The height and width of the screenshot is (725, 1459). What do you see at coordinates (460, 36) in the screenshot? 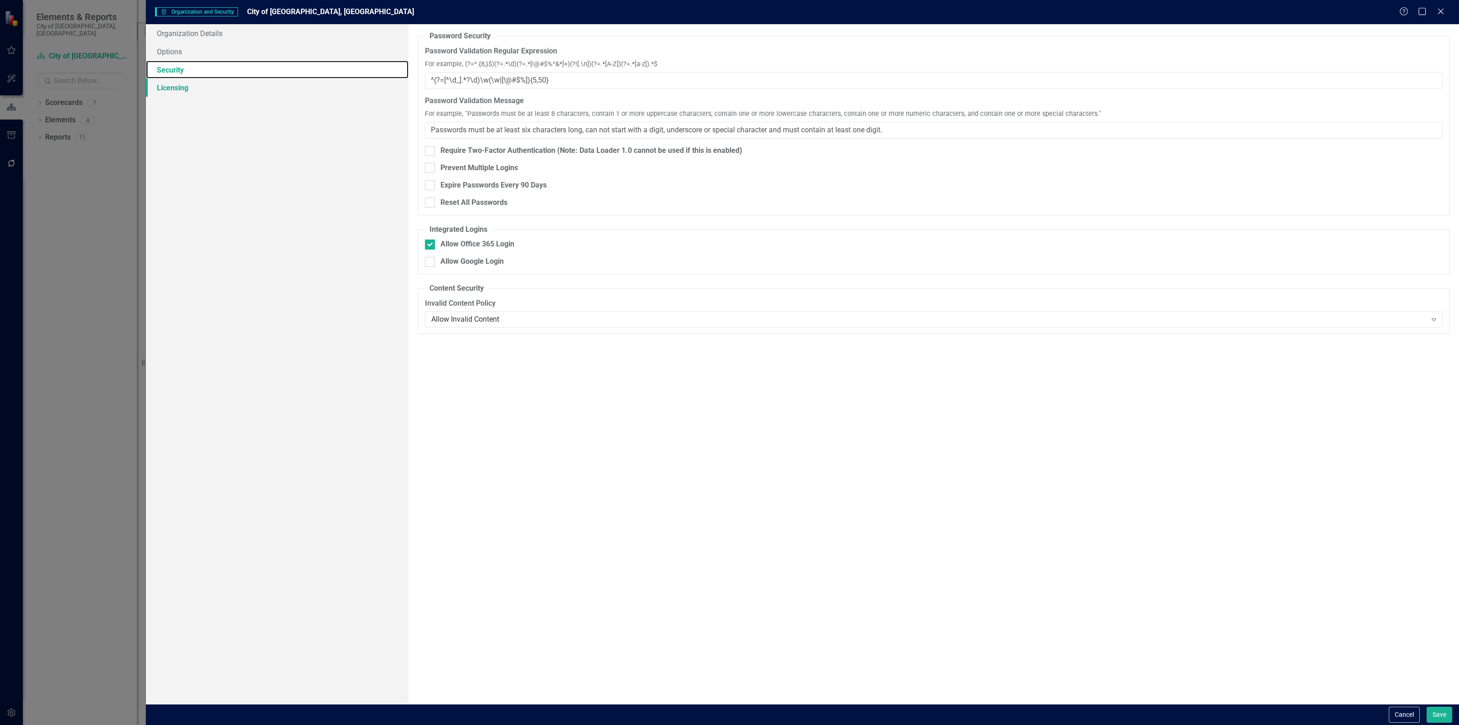
I see `legend: Password Security` at bounding box center [460, 36].